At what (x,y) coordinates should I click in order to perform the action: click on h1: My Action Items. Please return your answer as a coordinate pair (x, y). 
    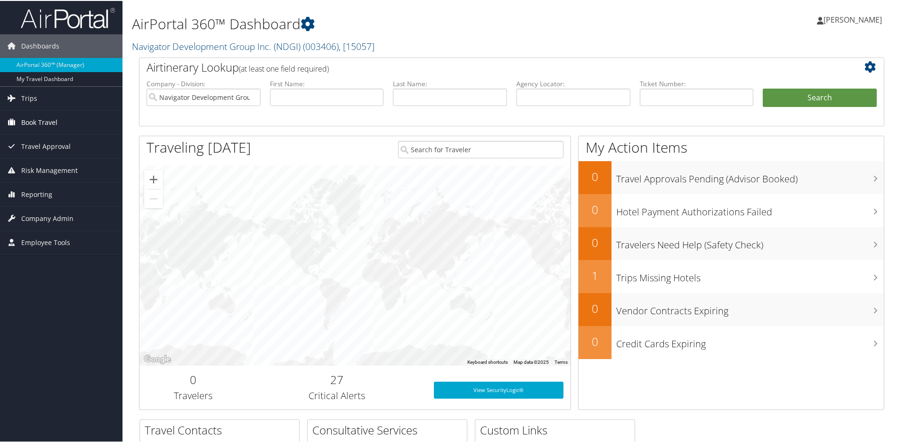
    Looking at the image, I should click on (731, 147).